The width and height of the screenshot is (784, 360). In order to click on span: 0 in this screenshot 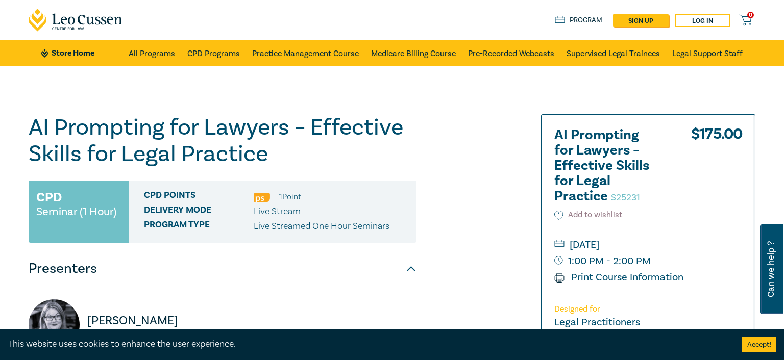, I will do `click(751, 15)`.